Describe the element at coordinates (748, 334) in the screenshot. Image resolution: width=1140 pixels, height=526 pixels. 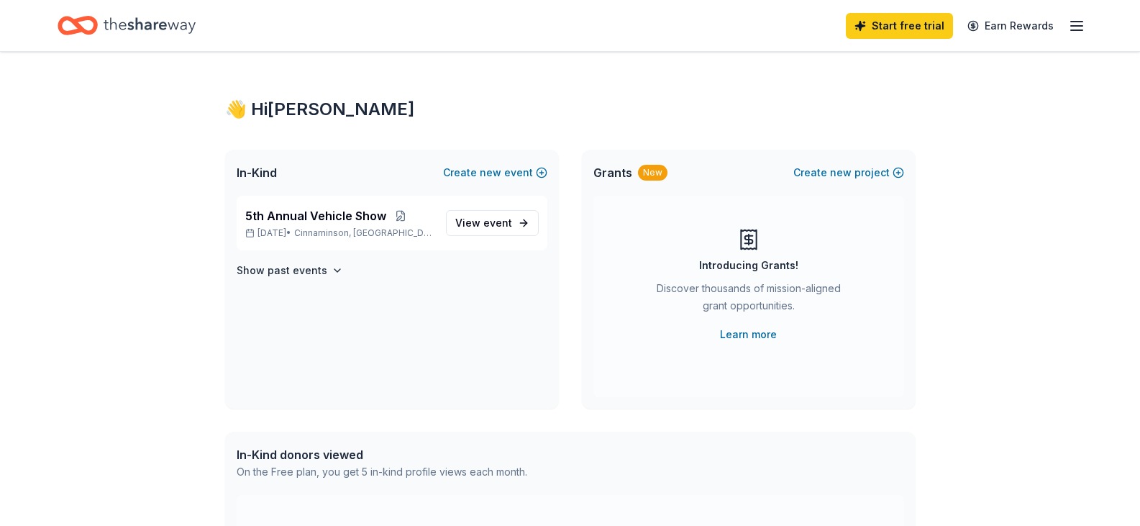
I see `a: Learn more` at that location.